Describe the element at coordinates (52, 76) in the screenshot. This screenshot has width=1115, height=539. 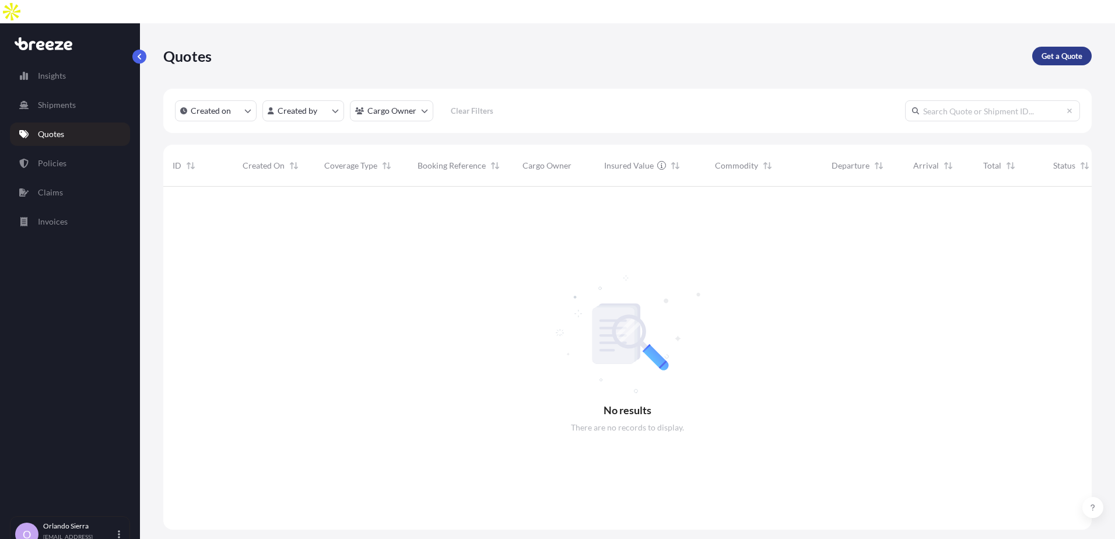
I see `p: Insights` at that location.